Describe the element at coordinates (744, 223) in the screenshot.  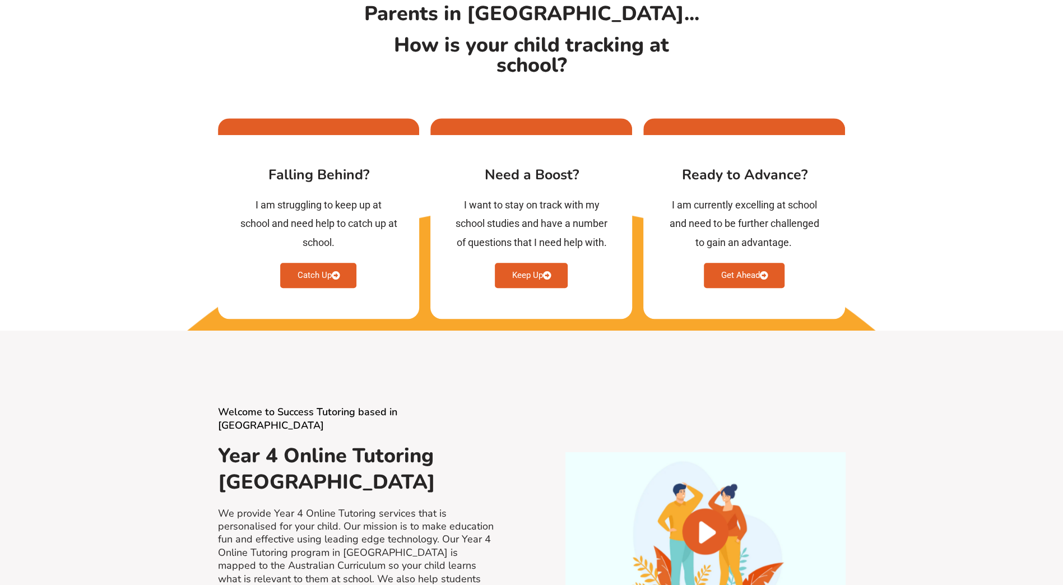
I see `div: I am currently excelling at school and need to be further challenged to gain an advantage. ​` at that location.